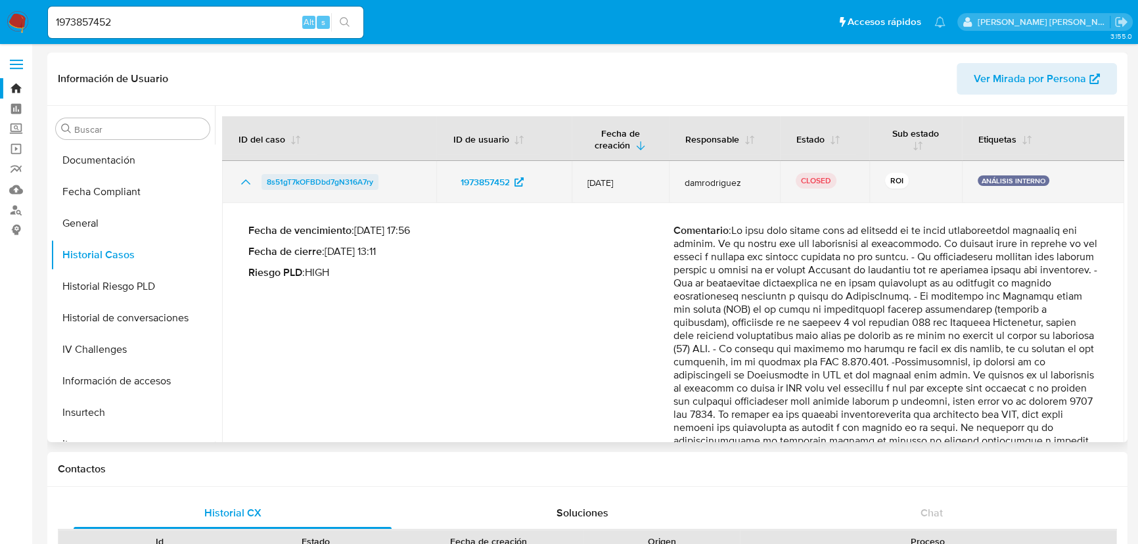  What do you see at coordinates (932, 513) in the screenshot?
I see `span: Chat` at bounding box center [932, 513].